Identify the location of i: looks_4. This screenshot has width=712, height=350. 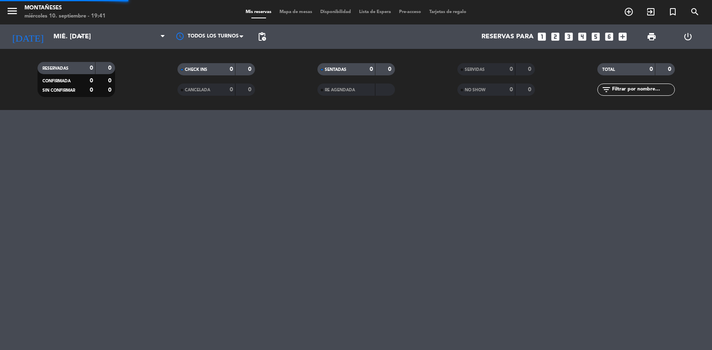
(582, 37).